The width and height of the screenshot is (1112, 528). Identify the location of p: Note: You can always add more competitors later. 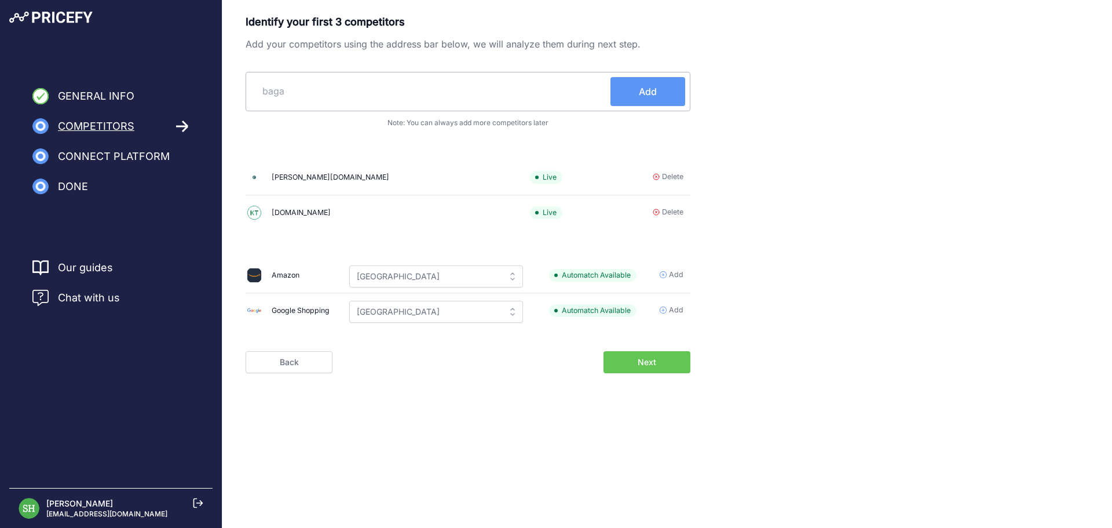
(468, 123).